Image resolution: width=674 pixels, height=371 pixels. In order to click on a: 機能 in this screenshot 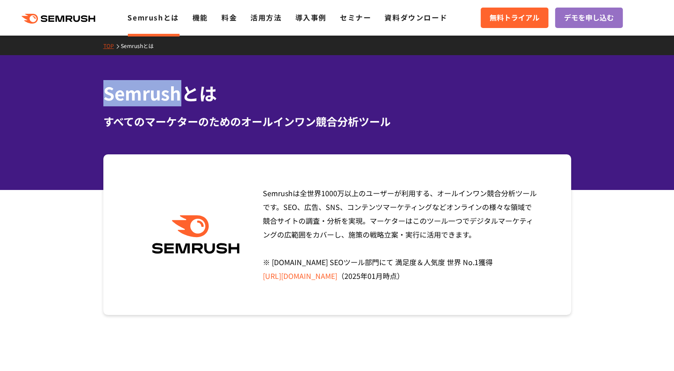, I will do `click(200, 17)`.